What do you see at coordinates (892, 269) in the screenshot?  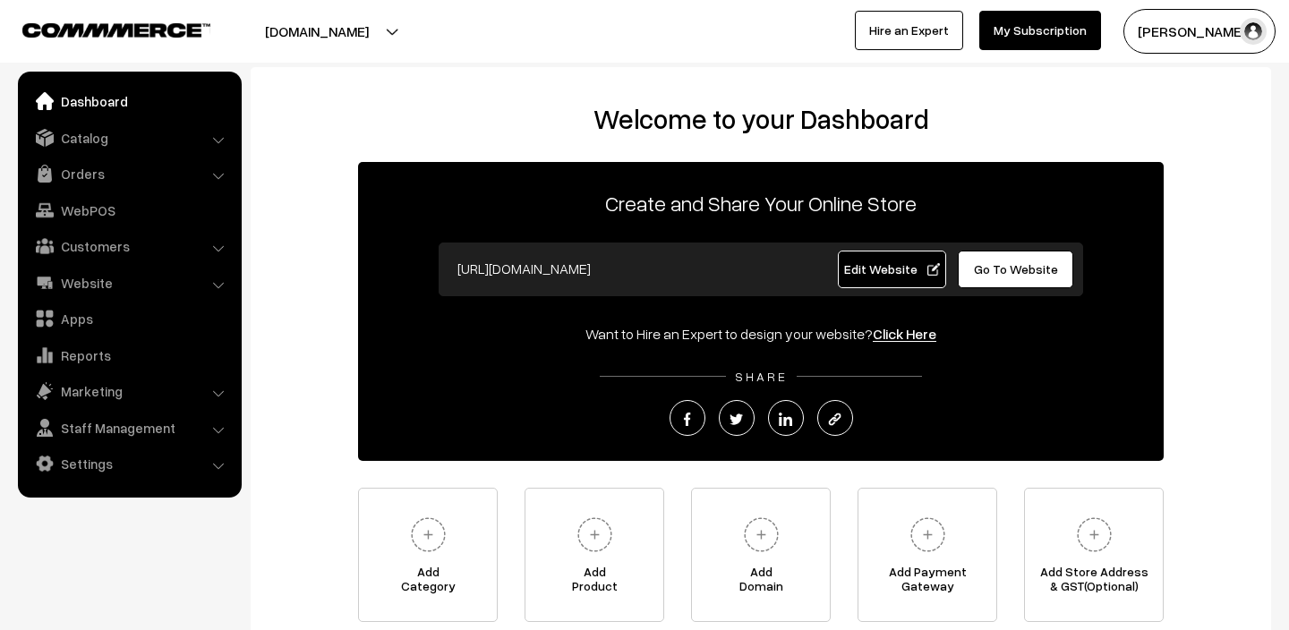 I see `a: Edit Website` at bounding box center [892, 269].